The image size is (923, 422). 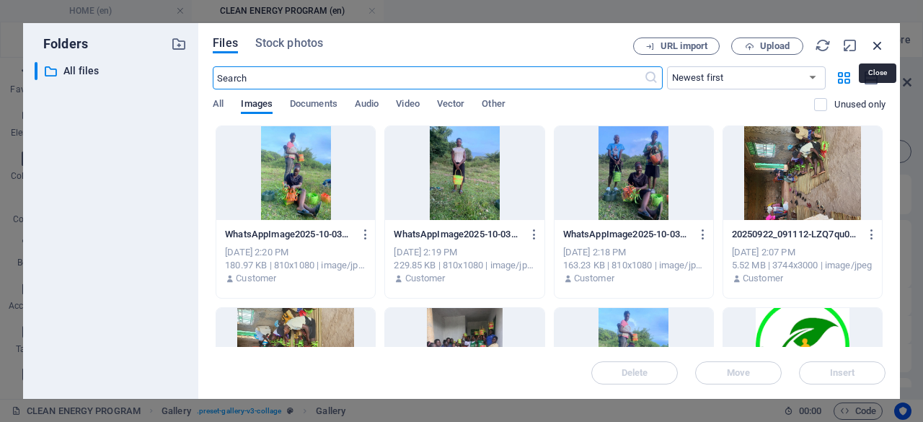 I want to click on p: Displays only files that are not in use on the website. Files added during this session can still..., so click(x=860, y=105).